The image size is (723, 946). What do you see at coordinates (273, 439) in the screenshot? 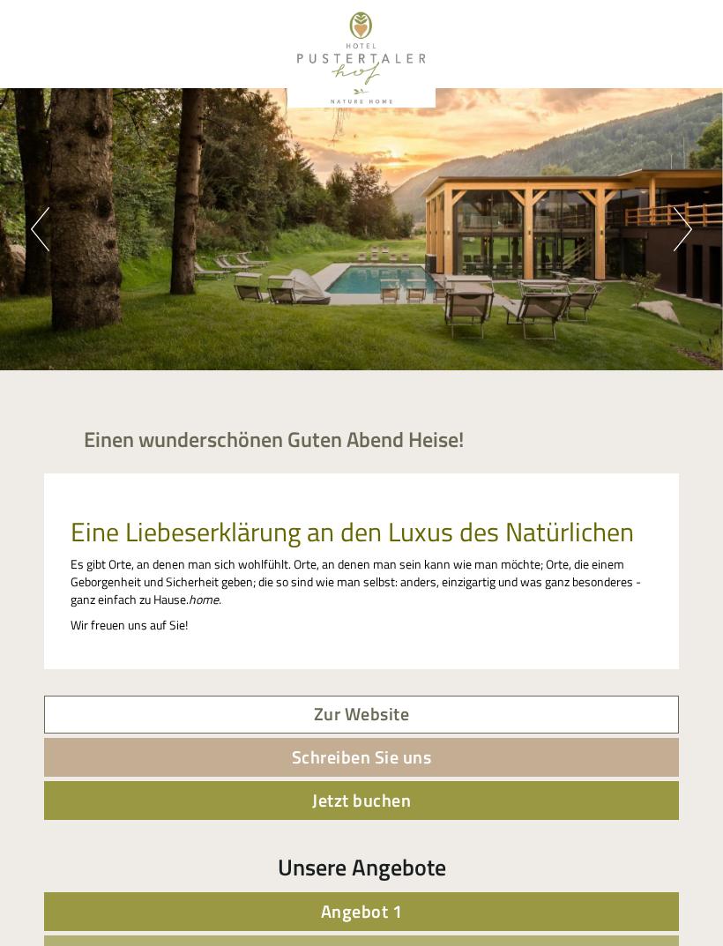
I see `h1: Einen wunderschönen Guten Abend Heise!` at bounding box center [273, 439].